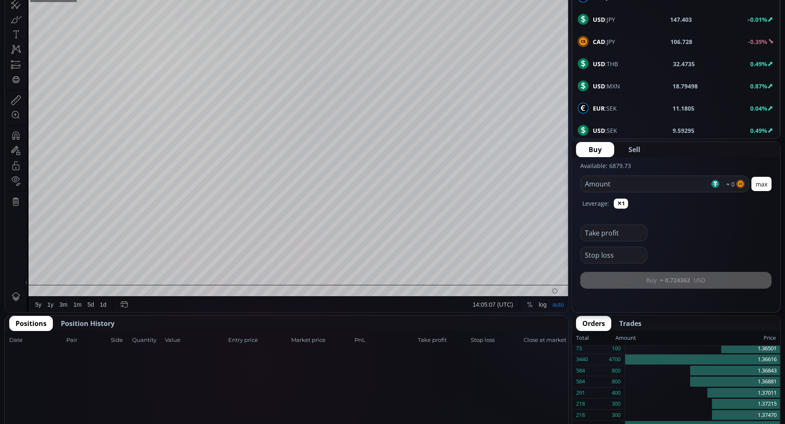 This screenshot has width=785, height=424. I want to click on span: Trades, so click(630, 324).